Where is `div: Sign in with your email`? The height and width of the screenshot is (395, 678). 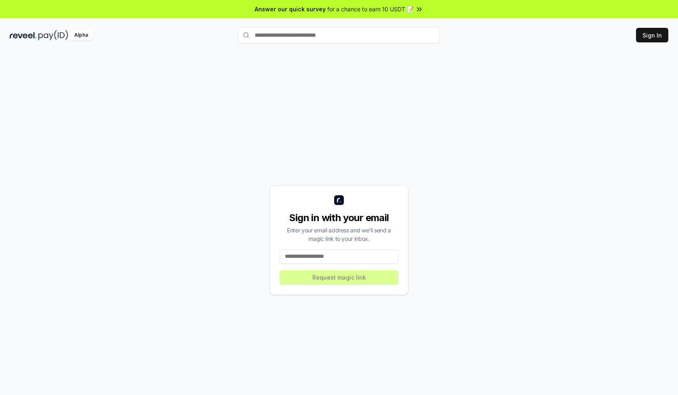 div: Sign in with your email is located at coordinates (339, 218).